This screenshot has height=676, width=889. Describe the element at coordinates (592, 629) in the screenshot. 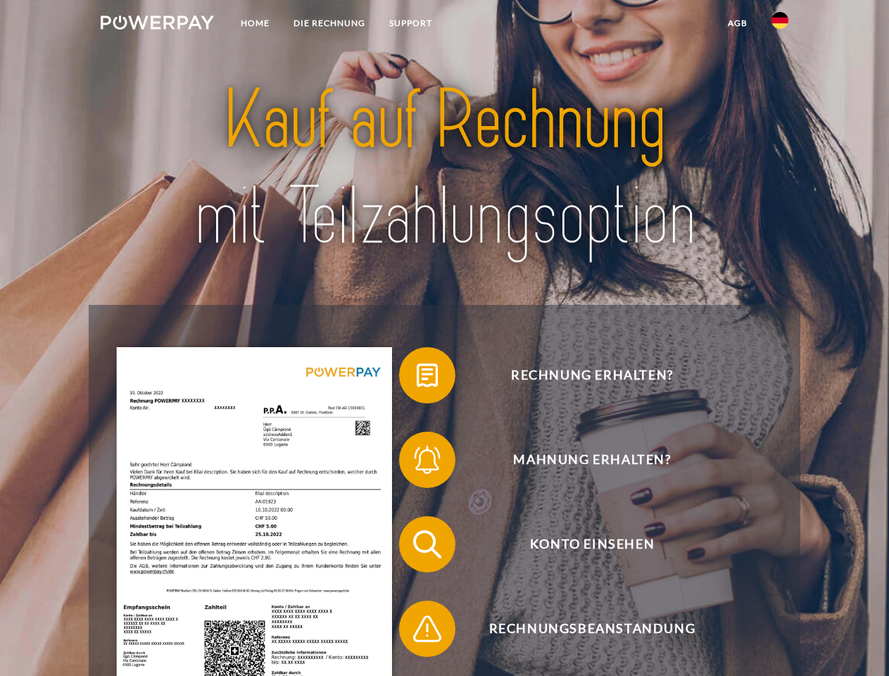

I see `span: Rechnungsbeanstandung` at that location.